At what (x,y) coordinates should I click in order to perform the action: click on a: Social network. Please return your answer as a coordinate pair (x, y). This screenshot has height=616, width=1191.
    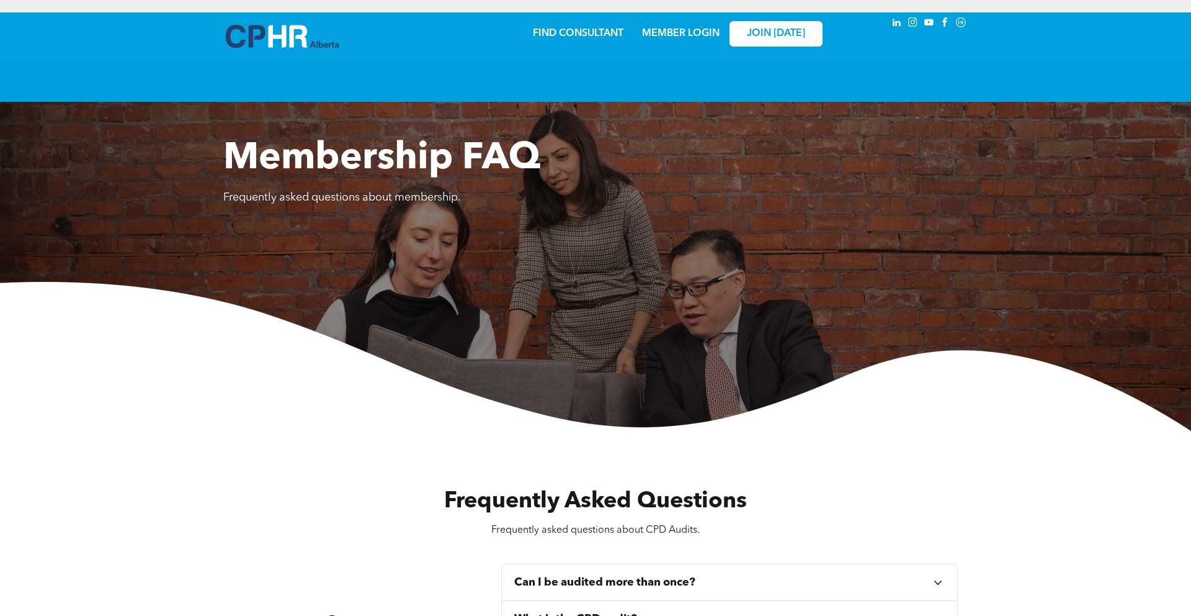
    Looking at the image, I should click on (961, 24).